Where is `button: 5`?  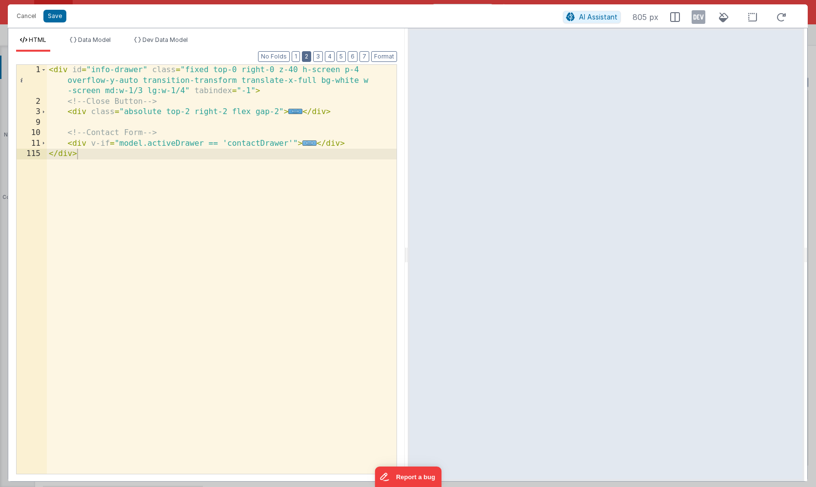
button: 5 is located at coordinates (341, 57).